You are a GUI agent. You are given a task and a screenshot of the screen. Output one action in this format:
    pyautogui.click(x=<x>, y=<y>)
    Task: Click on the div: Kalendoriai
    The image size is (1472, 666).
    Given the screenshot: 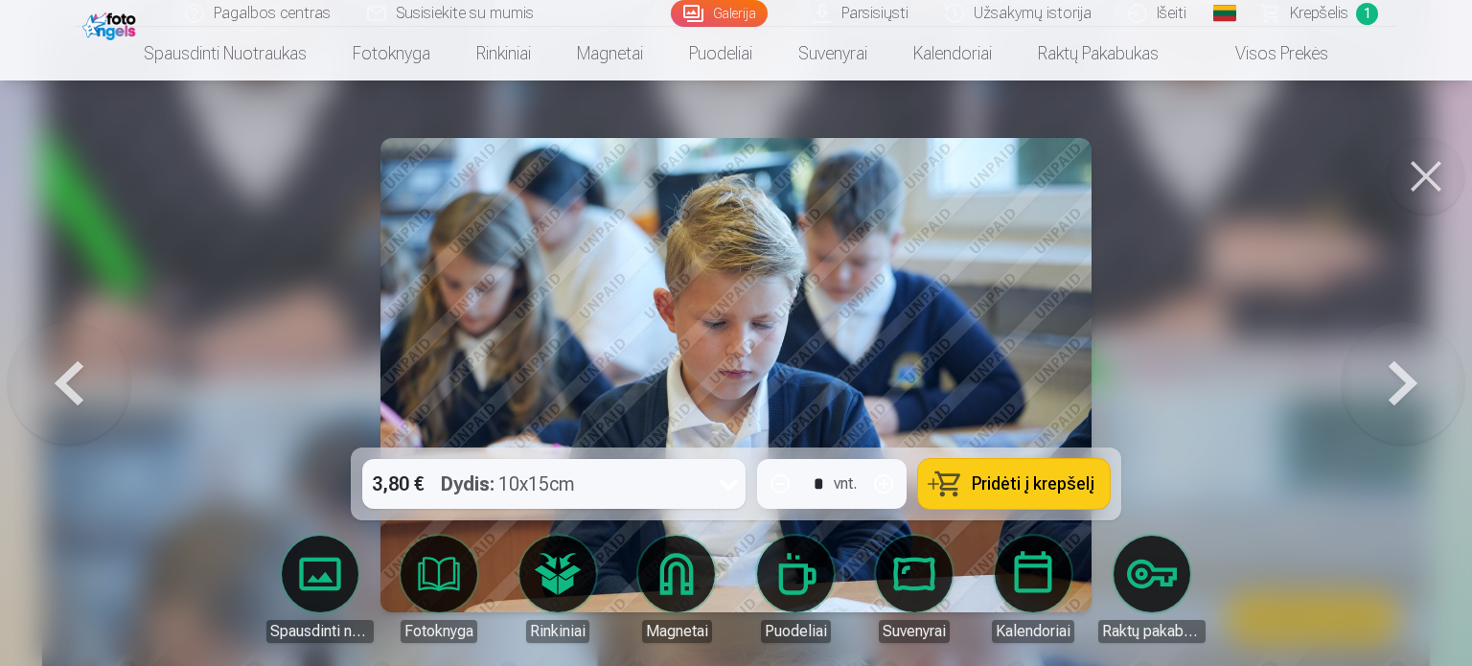 What is the action you would take?
    pyautogui.click(x=1033, y=632)
    